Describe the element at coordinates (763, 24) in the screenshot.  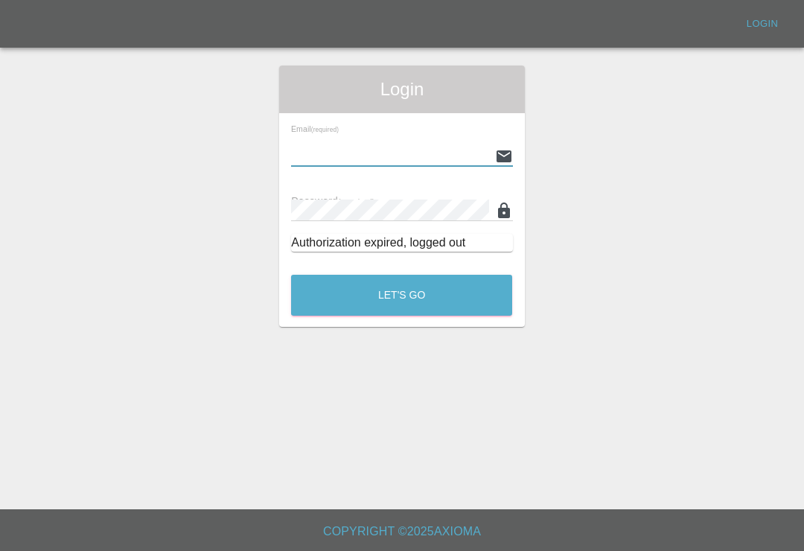
I see `a: Login` at that location.